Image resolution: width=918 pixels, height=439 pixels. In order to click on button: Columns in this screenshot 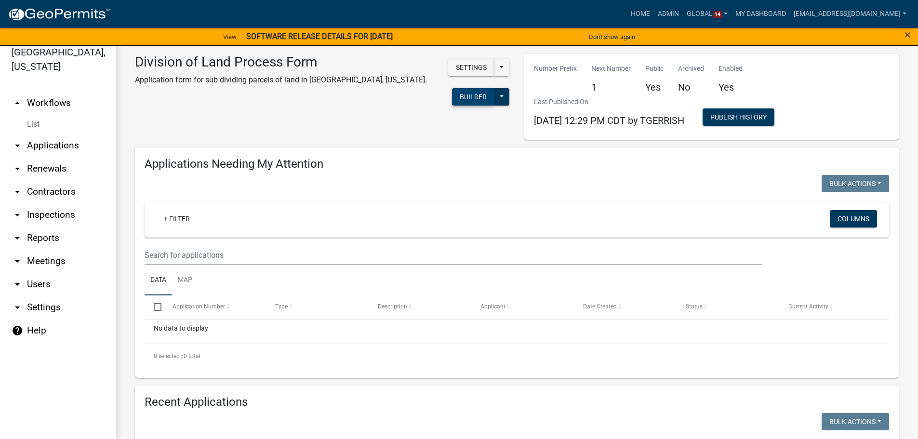, I will do `click(854, 219)`.